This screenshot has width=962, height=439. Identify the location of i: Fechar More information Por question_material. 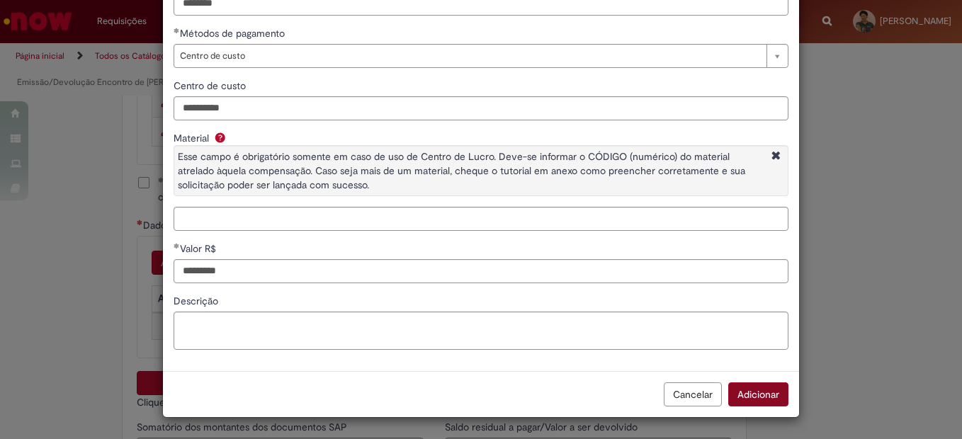
(775, 156).